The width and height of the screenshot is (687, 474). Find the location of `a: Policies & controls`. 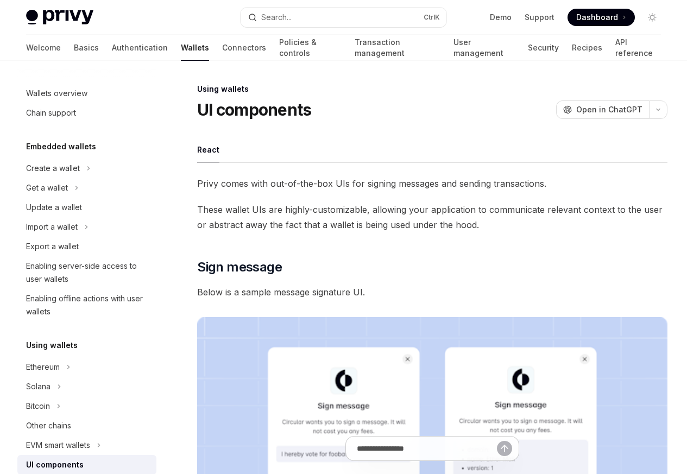

a: Policies & controls is located at coordinates (310, 48).